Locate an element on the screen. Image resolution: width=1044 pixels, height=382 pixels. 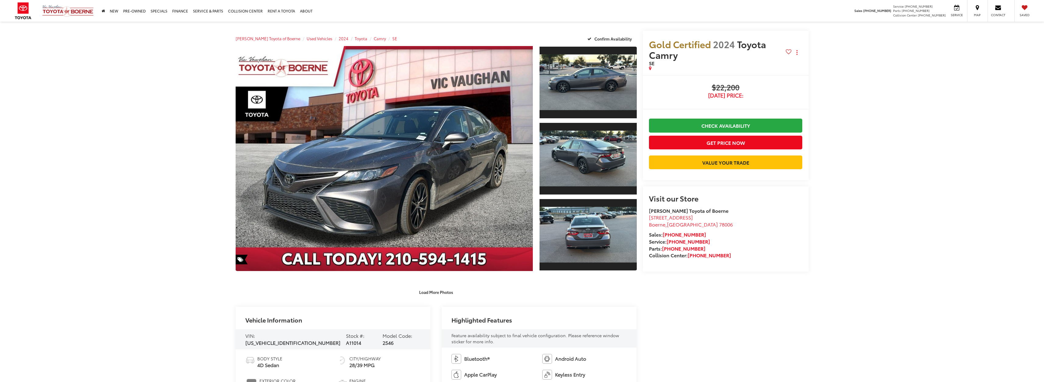
span: Toyota is located at coordinates (361, 38).